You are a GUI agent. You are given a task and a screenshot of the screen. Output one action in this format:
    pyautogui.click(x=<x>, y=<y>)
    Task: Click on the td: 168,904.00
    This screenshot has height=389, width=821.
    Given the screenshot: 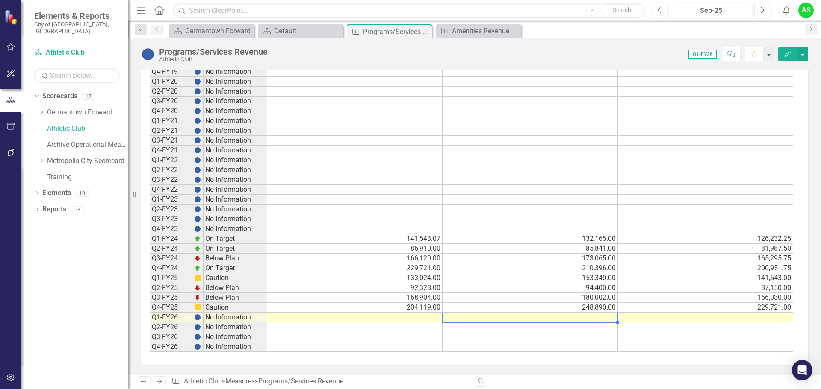 What is the action you would take?
    pyautogui.click(x=355, y=298)
    